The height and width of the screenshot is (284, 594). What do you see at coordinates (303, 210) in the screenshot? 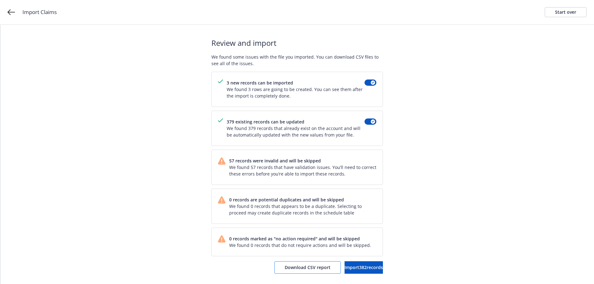
I see `span: We found 0 records that appears to be a duplicate. Selecting to proceed may create duplicate reco...` at bounding box center [303, 210].